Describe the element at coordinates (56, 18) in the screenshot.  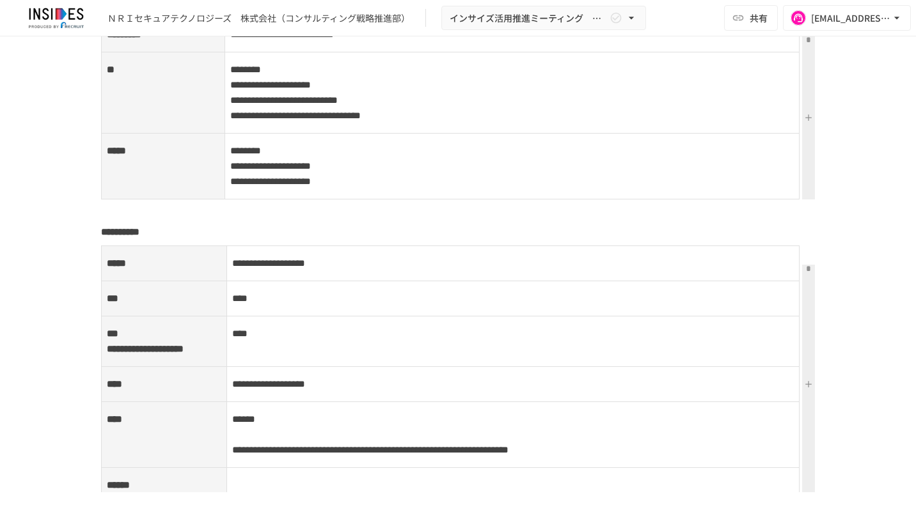
I see `img: JmGSPSkPjKwBq77AtHmwC7bJguQHJlCRQfAXtnx4WuV` at that location.